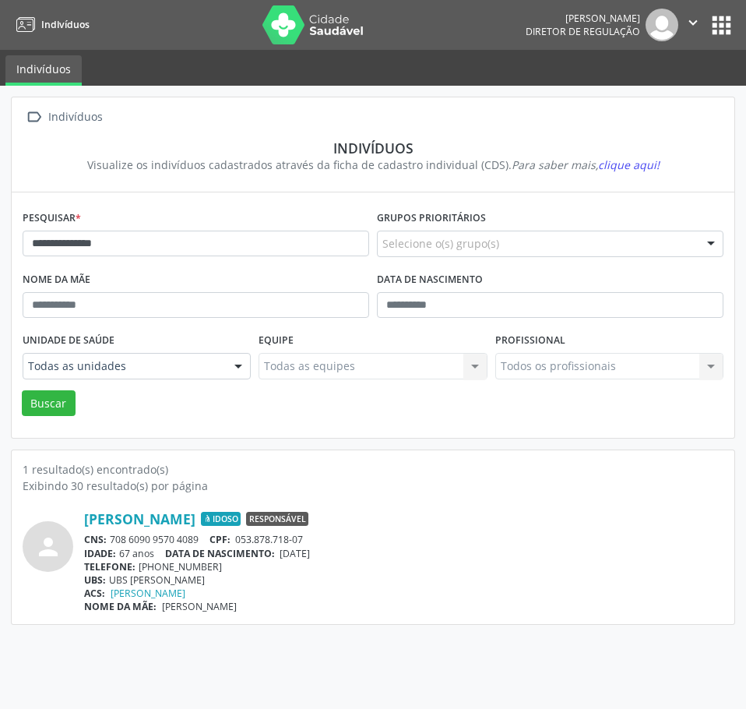 The image size is (746, 709). I want to click on span: DATA DE NASCIMENTO:, so click(220, 553).